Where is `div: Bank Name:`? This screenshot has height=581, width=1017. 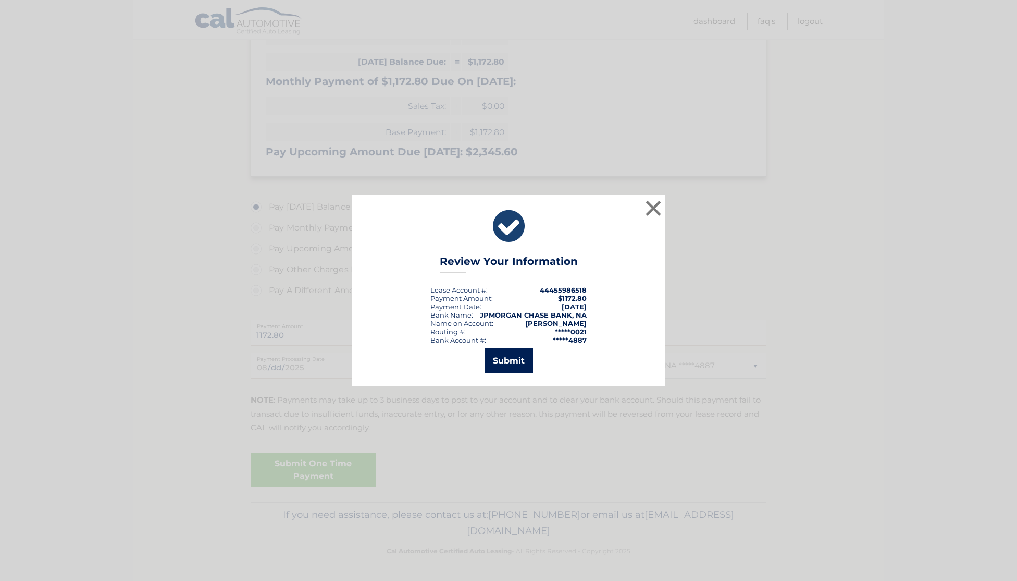 div: Bank Name: is located at coordinates (452, 315).